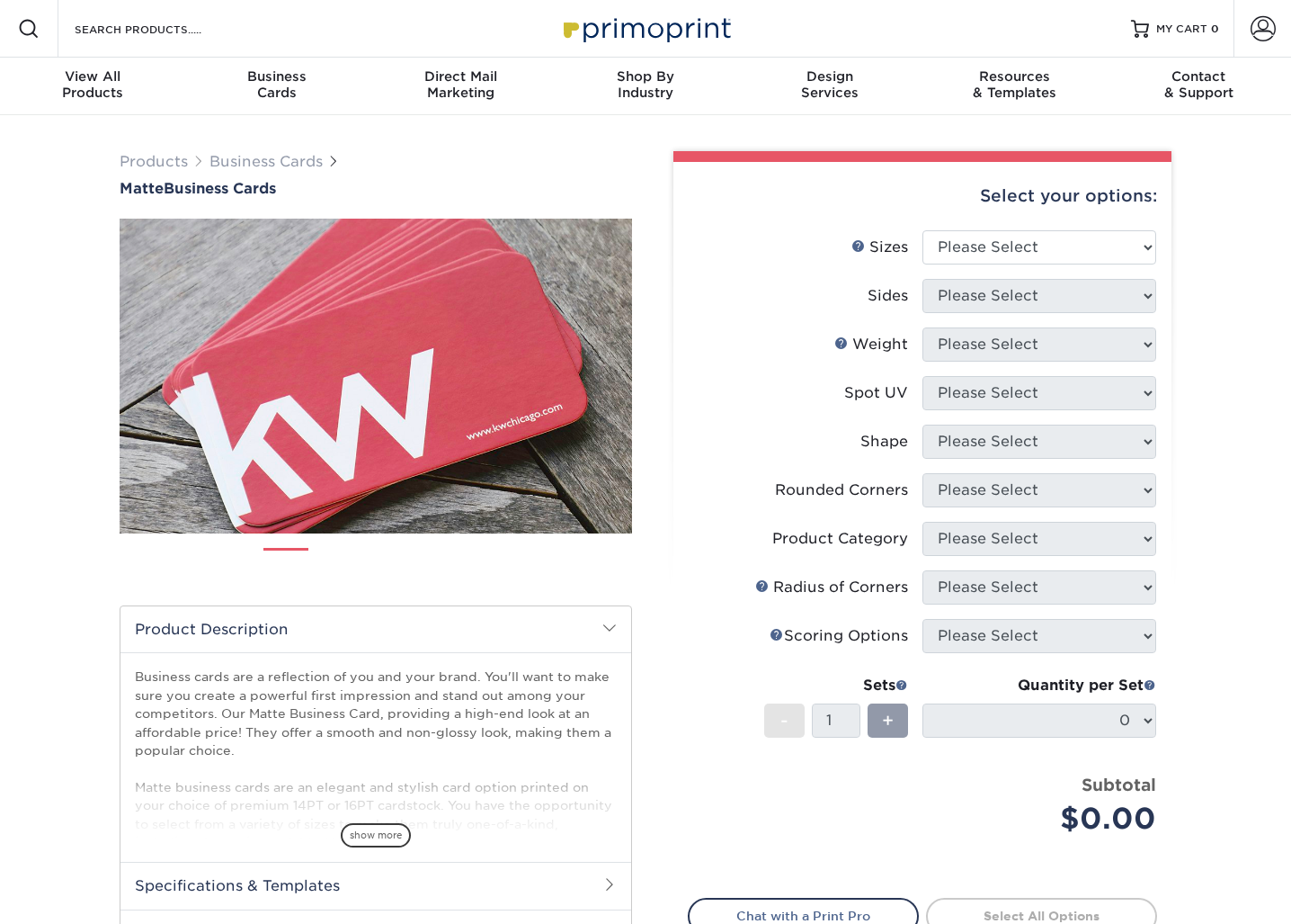  What do you see at coordinates (375, 885) in the screenshot?
I see `h2: Specifications & Templates` at bounding box center [375, 885].